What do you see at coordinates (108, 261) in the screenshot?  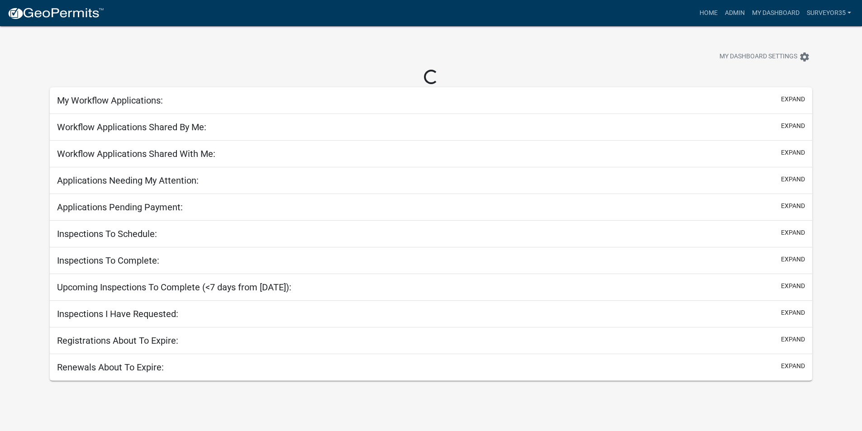 I see `h5: Inspections To Complete:` at bounding box center [108, 261].